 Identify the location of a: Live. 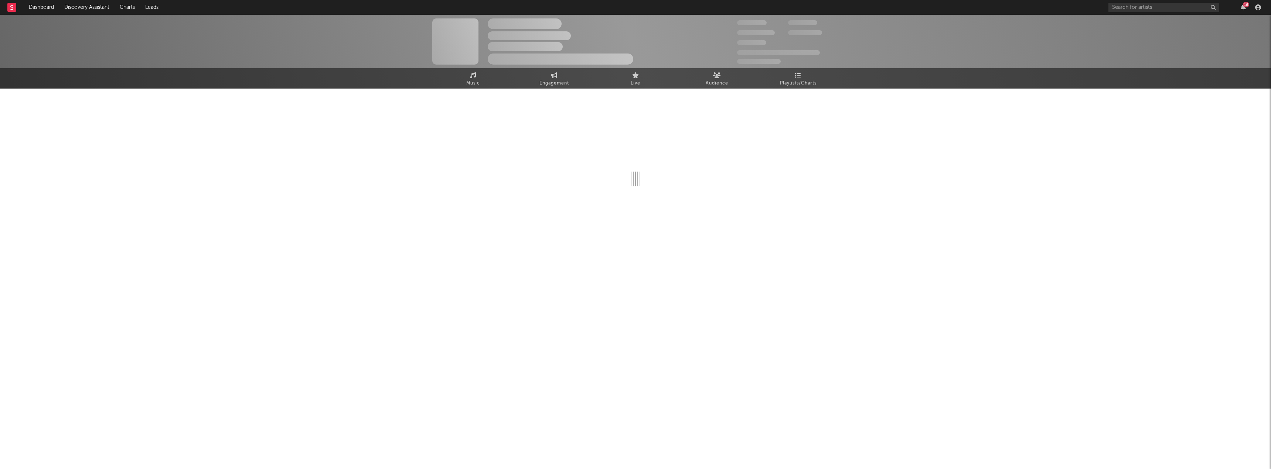
(635, 78).